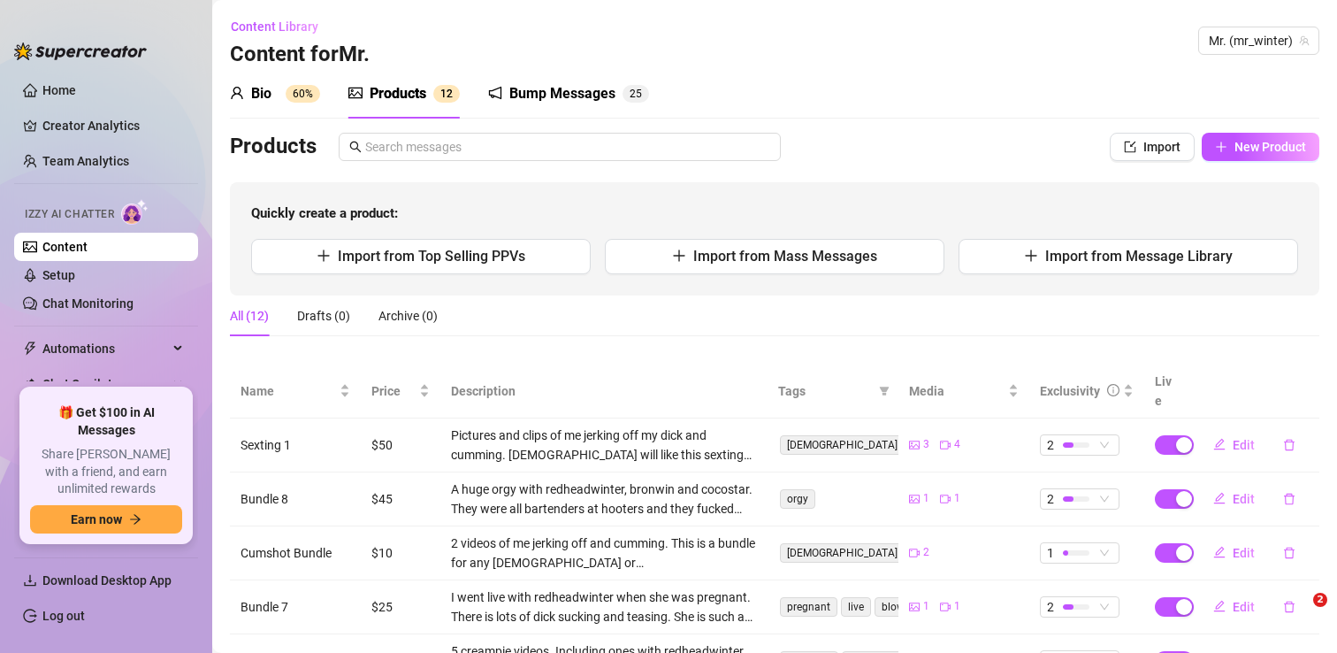 The height and width of the screenshot is (653, 1337). I want to click on span: Automations, so click(105, 348).